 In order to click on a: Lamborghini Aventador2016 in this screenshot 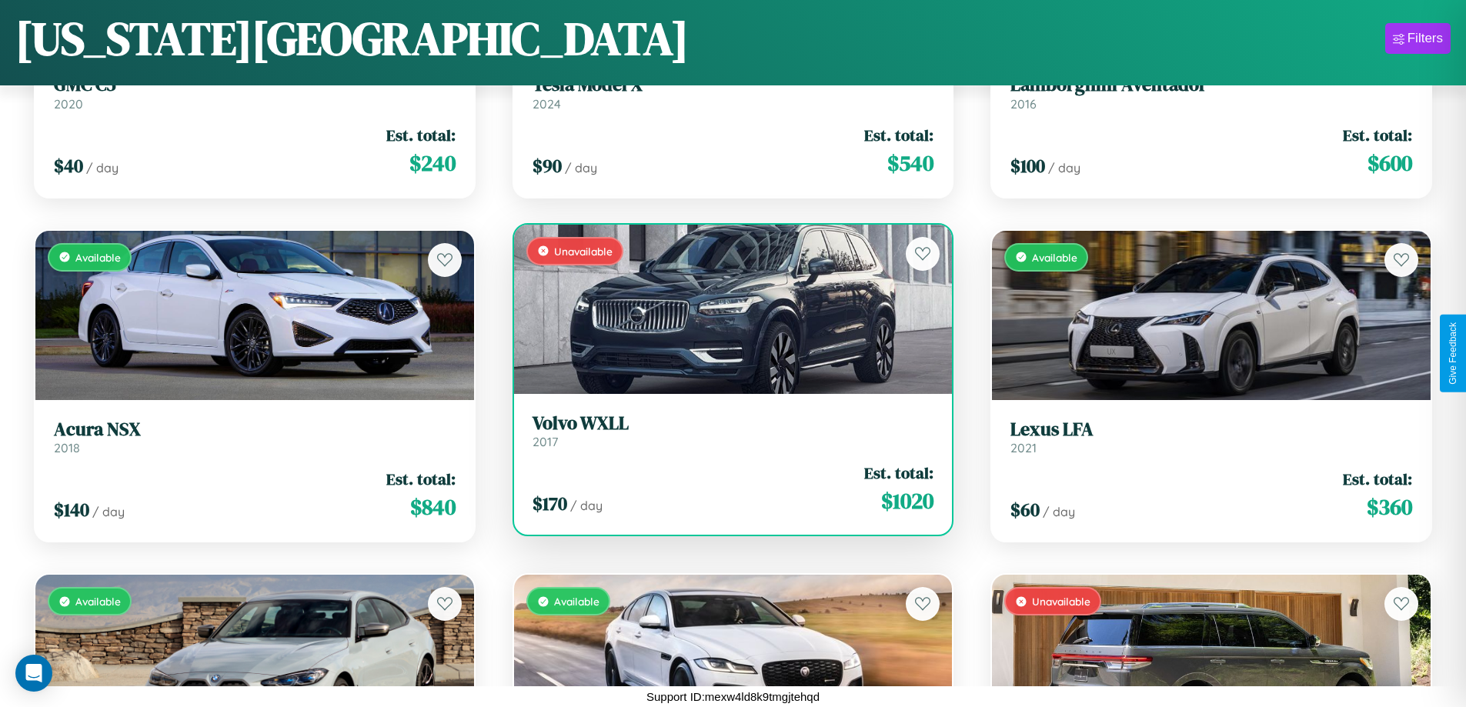, I will do `click(1212, 92)`.